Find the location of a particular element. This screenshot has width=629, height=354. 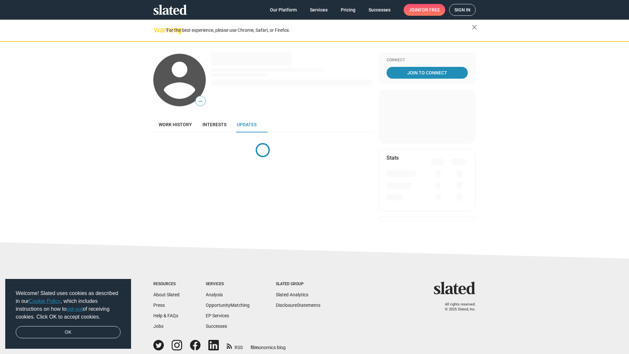

a: dismiss cookie message is located at coordinates (68, 332).